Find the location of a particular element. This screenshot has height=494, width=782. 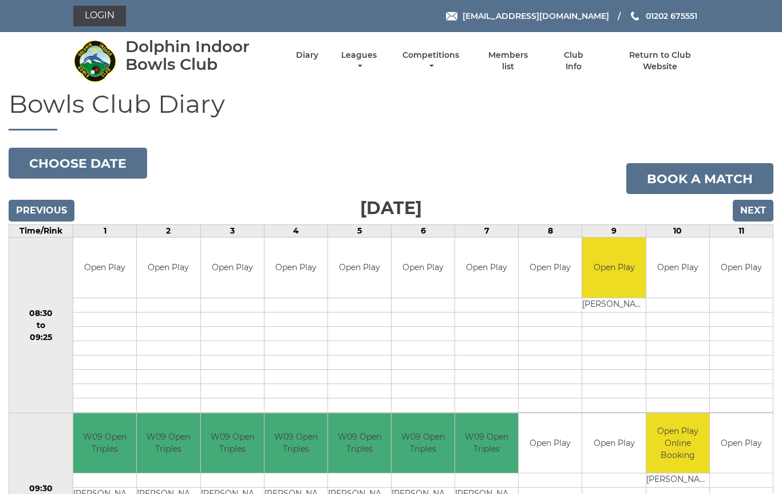

td: 4 is located at coordinates (295, 231).